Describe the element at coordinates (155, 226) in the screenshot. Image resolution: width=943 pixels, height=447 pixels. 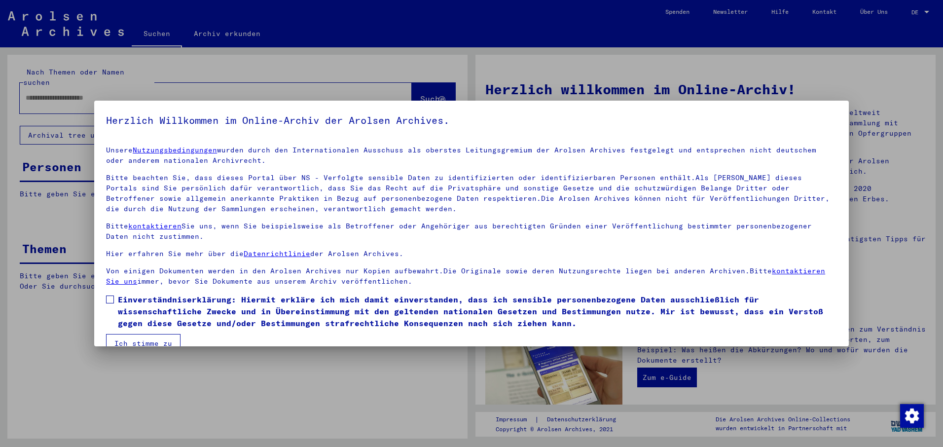
I see `a: kontaktieren` at that location.